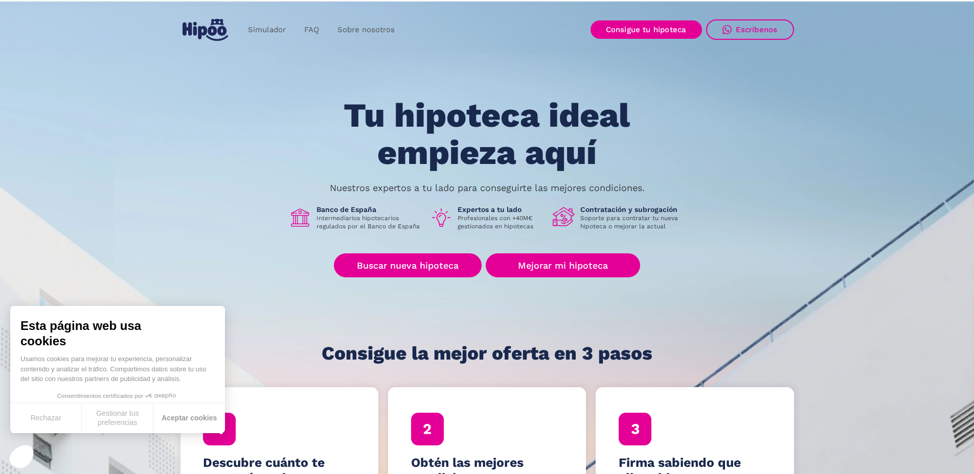 The image size is (974, 474). Describe the element at coordinates (633, 210) in the screenshot. I see `h1: Contratación y subrogación` at that location.